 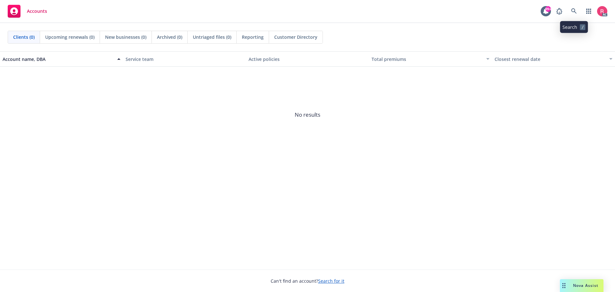 I want to click on span: Clients (0), so click(x=24, y=37).